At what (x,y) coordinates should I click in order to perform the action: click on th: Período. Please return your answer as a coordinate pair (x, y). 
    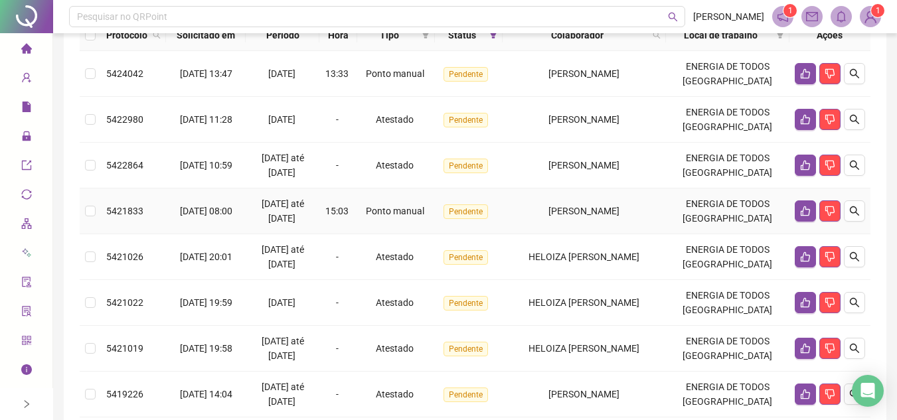
    Looking at the image, I should click on (282, 35).